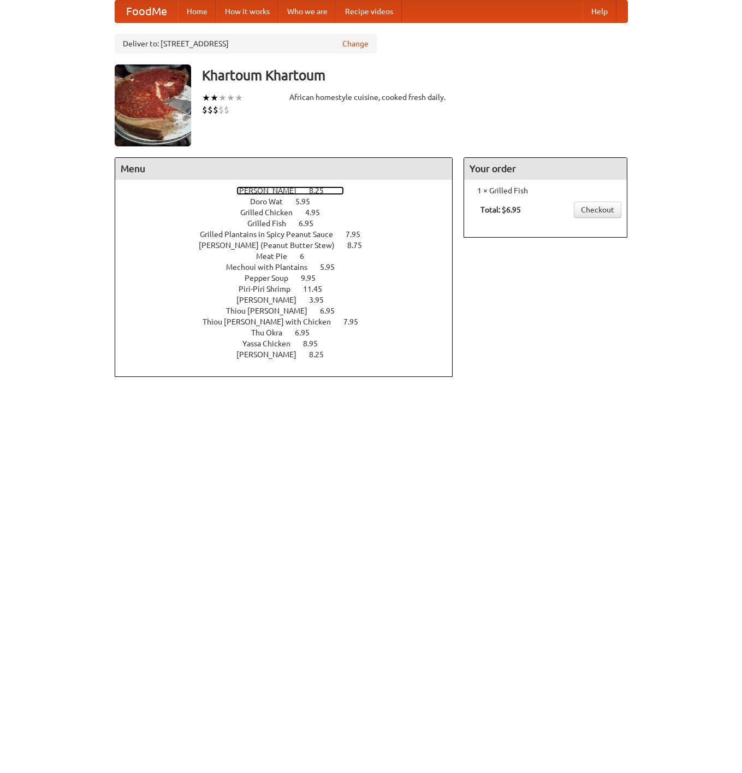 Image resolution: width=742 pixels, height=773 pixels. What do you see at coordinates (415, 75) in the screenshot?
I see `h3: Khartoum Khartoum` at bounding box center [415, 75].